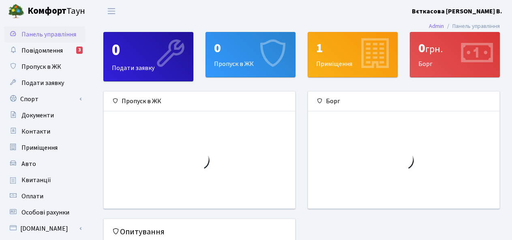 The image size is (512, 240). I want to click on span: Оплати, so click(32, 197).